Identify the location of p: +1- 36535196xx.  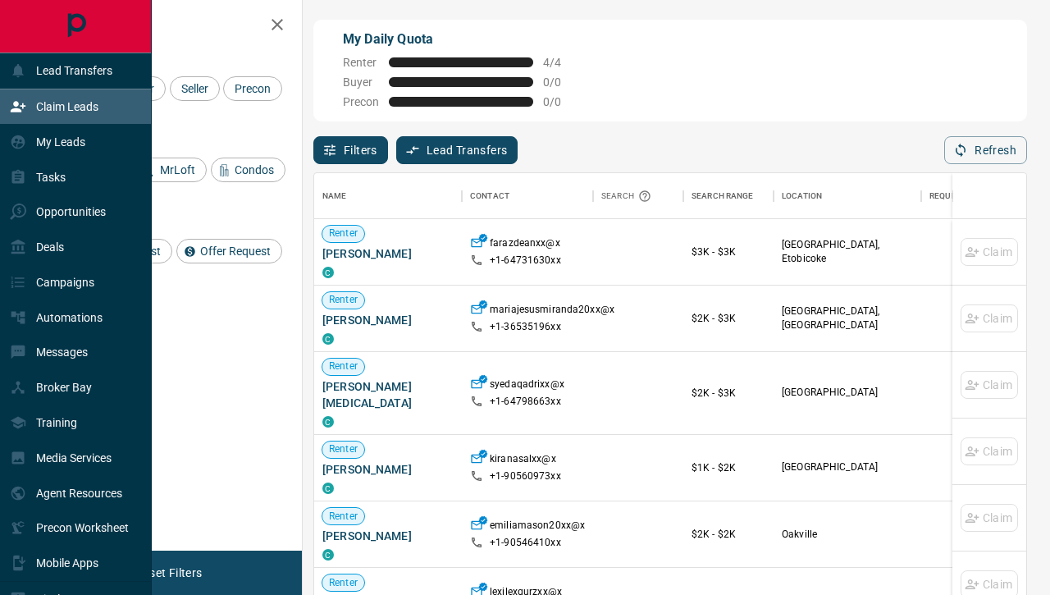
(525, 326).